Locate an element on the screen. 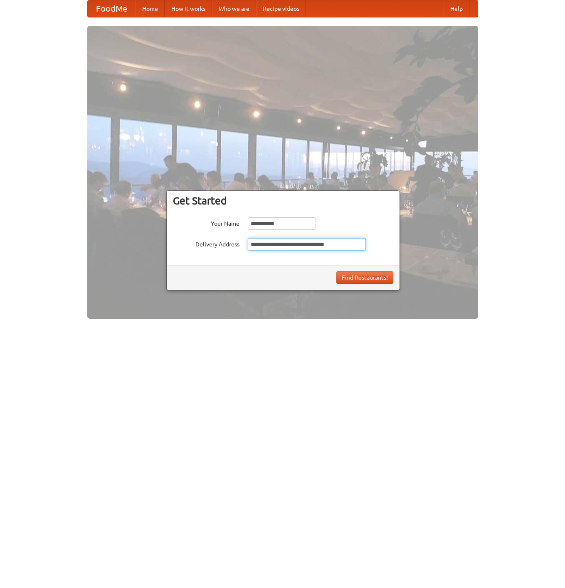  a: Who we are is located at coordinates (234, 9).